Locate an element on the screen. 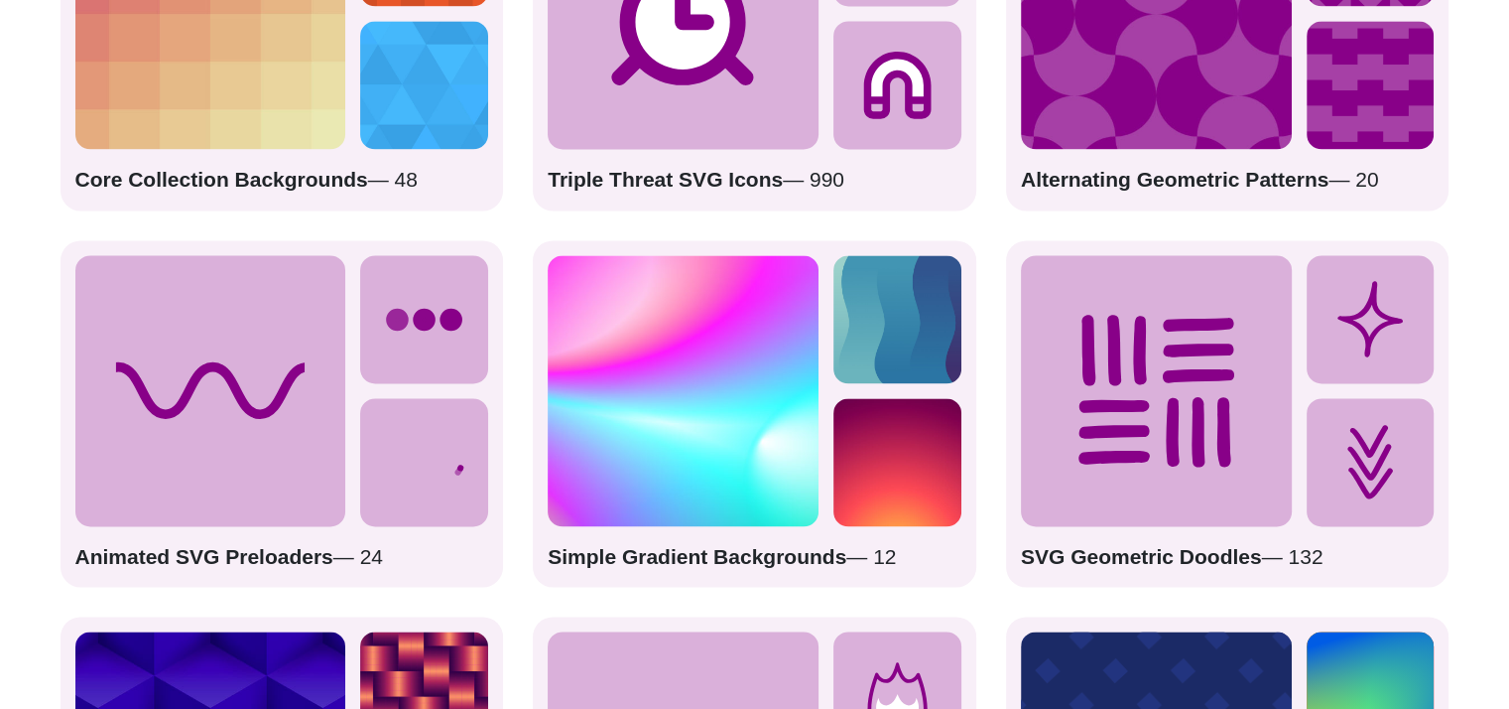 The height and width of the screenshot is (709, 1509). p: — 990 is located at coordinates (754, 180).